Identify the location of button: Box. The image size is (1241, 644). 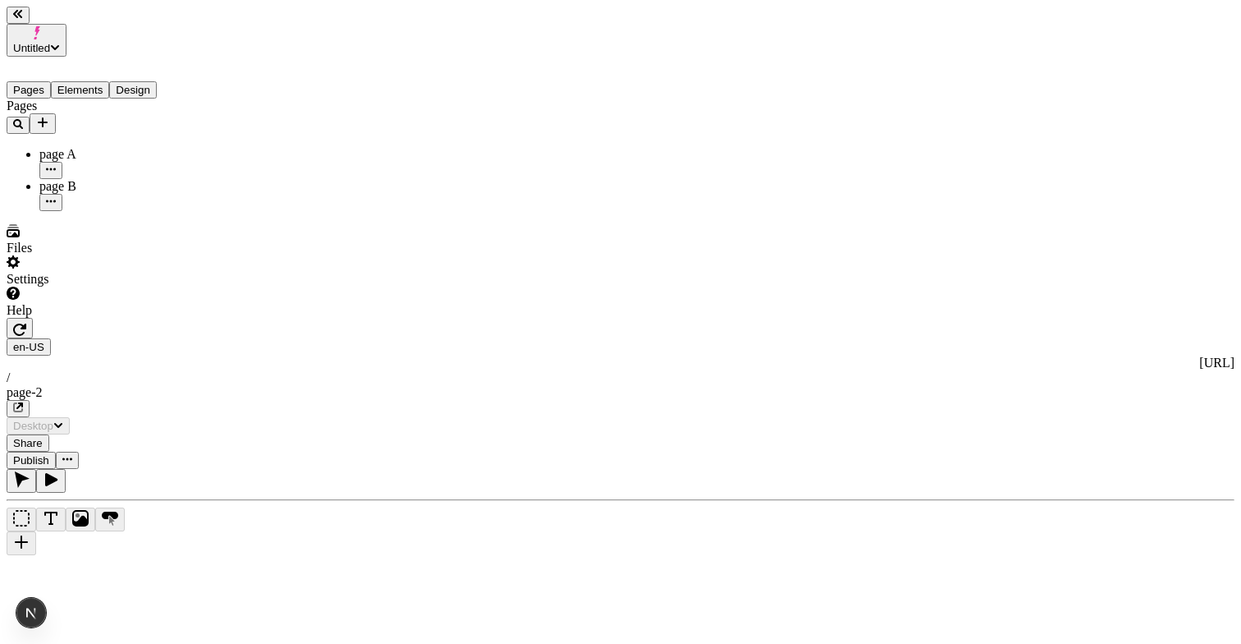
(21, 519).